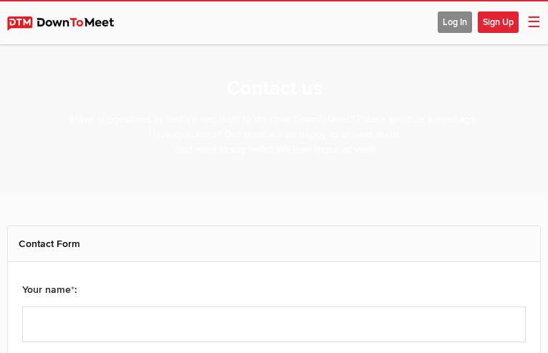 This screenshot has height=353, width=548. Describe the element at coordinates (275, 138) in the screenshot. I see `p: Have suggestions or feature requests to improve DownToMeet? Please send us a message. Have questi...` at that location.